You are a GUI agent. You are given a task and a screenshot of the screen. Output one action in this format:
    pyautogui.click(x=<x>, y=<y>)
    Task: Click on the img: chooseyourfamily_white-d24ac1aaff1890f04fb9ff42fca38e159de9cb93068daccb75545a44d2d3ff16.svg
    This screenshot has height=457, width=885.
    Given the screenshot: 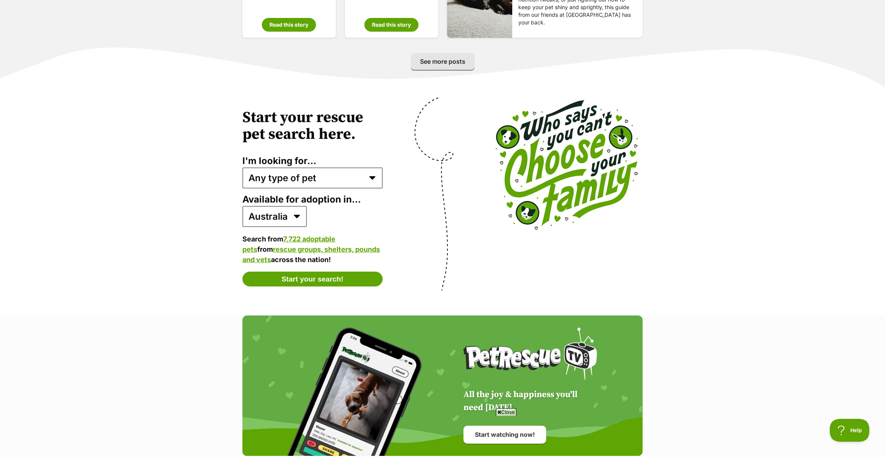 What is the action you would take?
    pyautogui.click(x=567, y=164)
    